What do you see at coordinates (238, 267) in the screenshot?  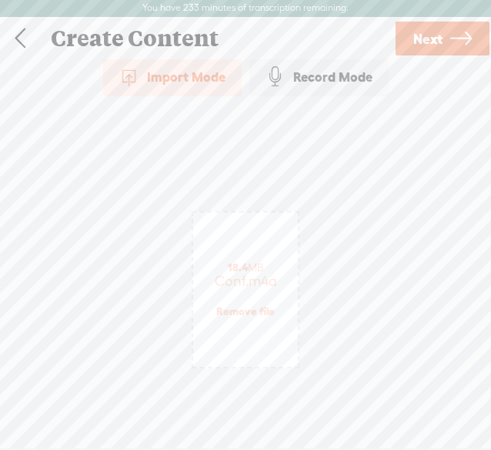 I see `strong: 18.4` at bounding box center [238, 267].